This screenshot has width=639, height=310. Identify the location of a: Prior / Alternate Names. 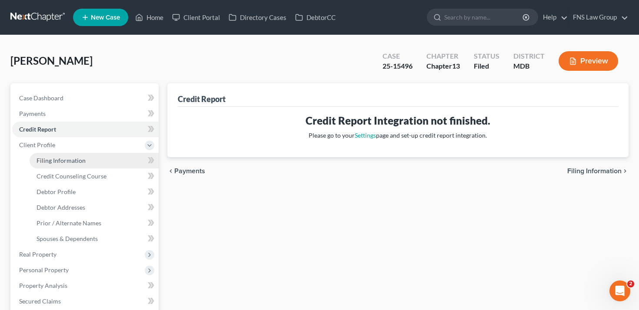
(94, 223).